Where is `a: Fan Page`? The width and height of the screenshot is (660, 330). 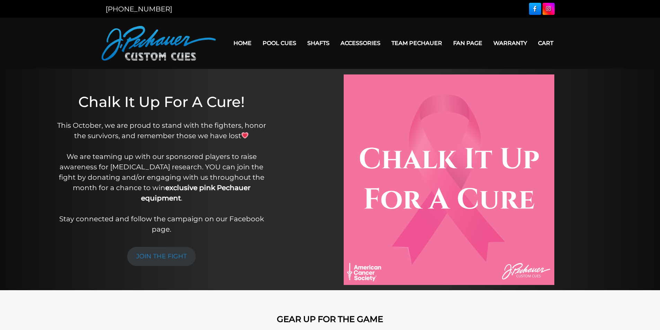 a: Fan Page is located at coordinates (467, 43).